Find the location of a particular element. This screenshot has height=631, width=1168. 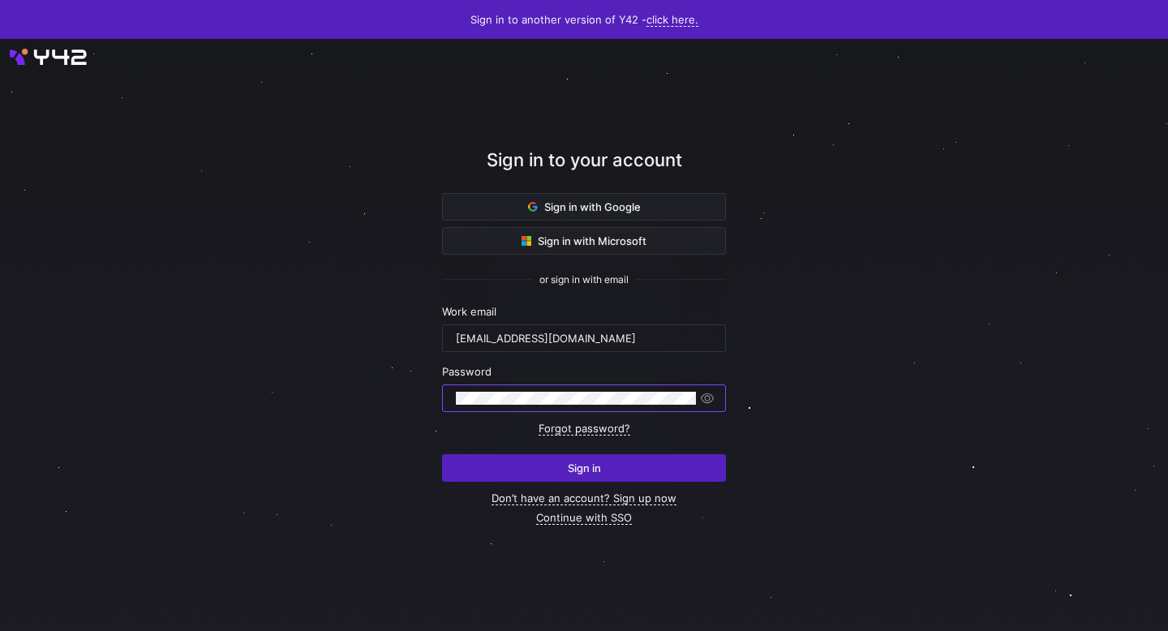

a: click here. is located at coordinates (672, 19).